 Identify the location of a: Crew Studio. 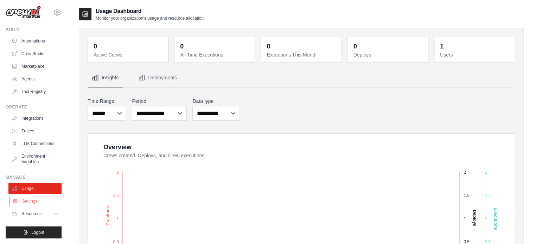
(35, 54).